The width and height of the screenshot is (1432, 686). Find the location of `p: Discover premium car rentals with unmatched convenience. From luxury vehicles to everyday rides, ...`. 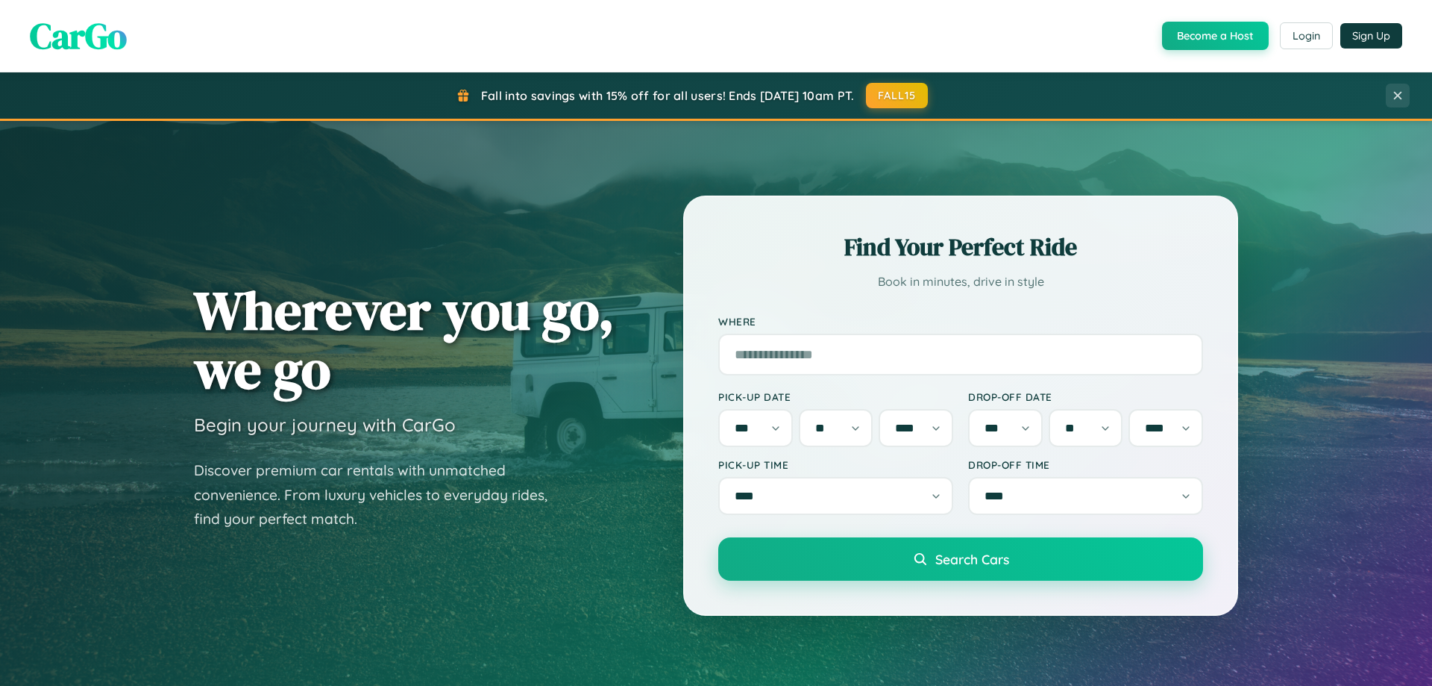

p: Discover premium car rentals with unmatched convenience. From luxury vehicles to everyday rides, ... is located at coordinates (380, 495).